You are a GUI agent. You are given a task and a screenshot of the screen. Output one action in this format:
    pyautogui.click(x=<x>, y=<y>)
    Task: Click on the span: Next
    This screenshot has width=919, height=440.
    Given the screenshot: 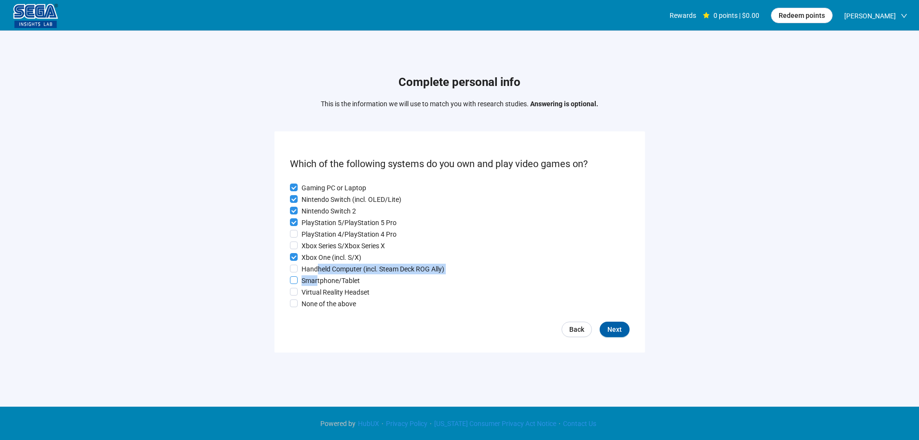 What is the action you would take?
    pyautogui.click(x=615, y=329)
    